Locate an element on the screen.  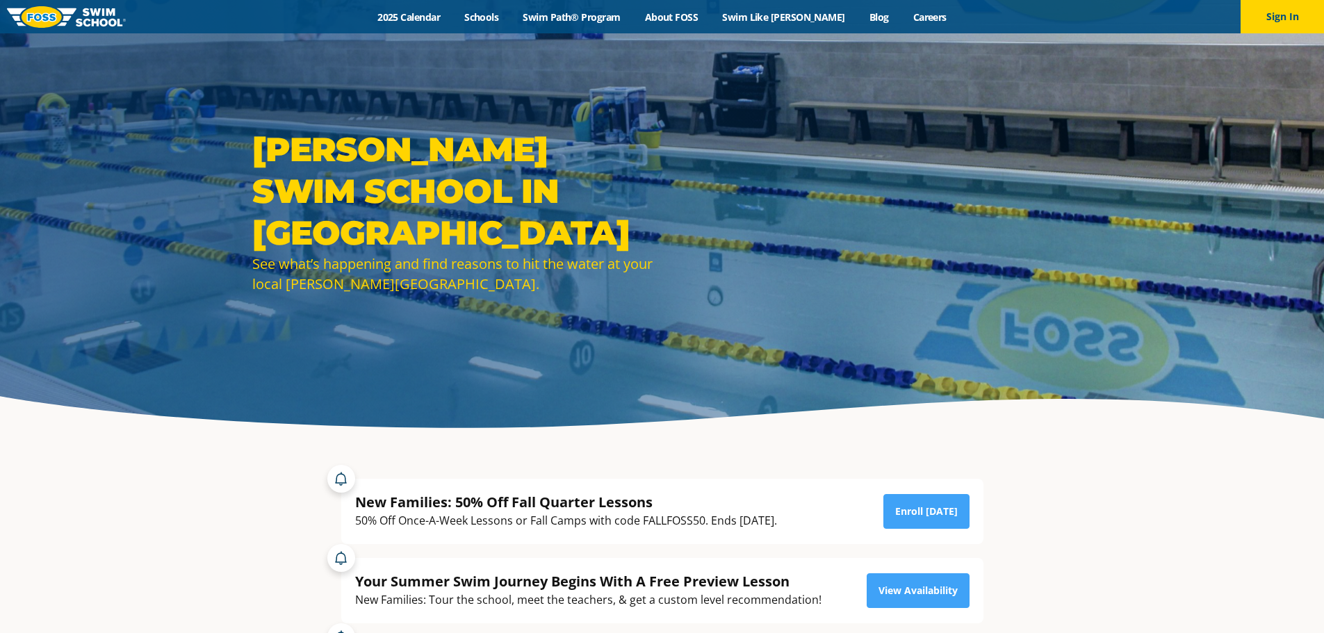
a: Blog is located at coordinates (878, 17).